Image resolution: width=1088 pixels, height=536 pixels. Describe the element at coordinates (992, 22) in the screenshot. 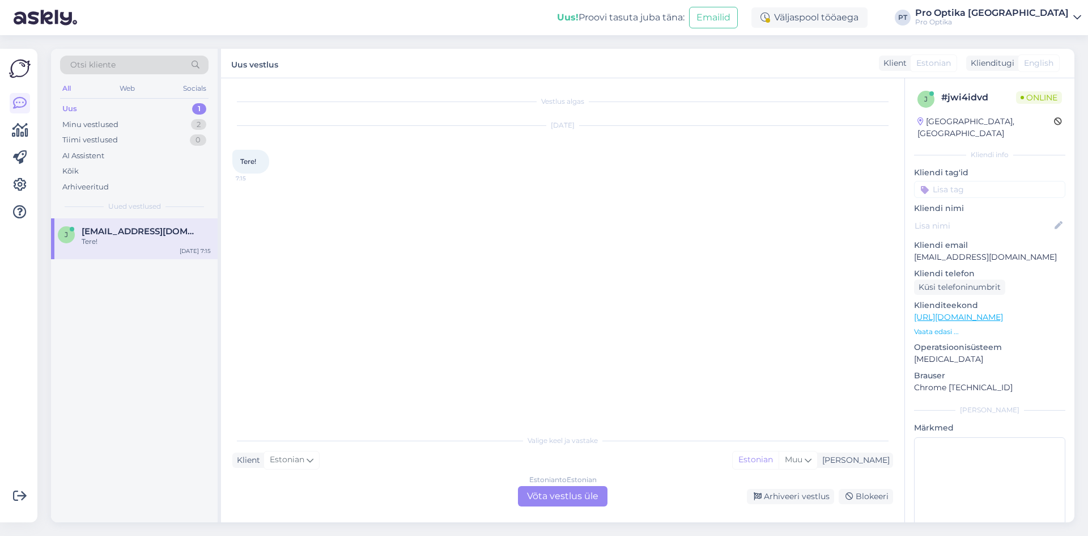

I see `div: Pro Optika` at that location.